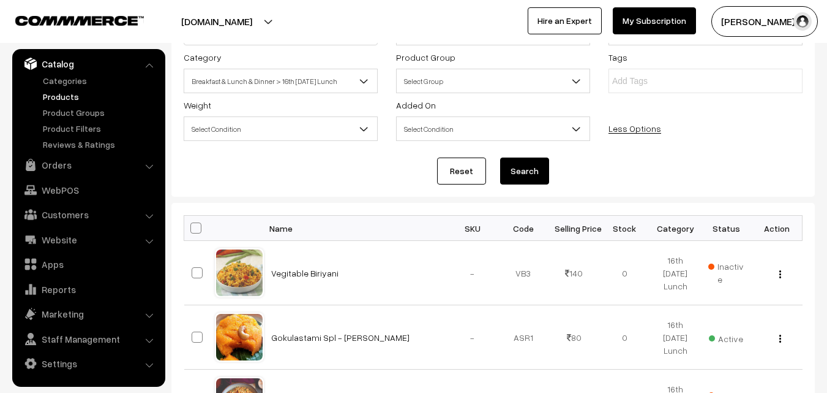  Describe the element at coordinates (88, 190) in the screenshot. I see `a: WebPOS` at that location.